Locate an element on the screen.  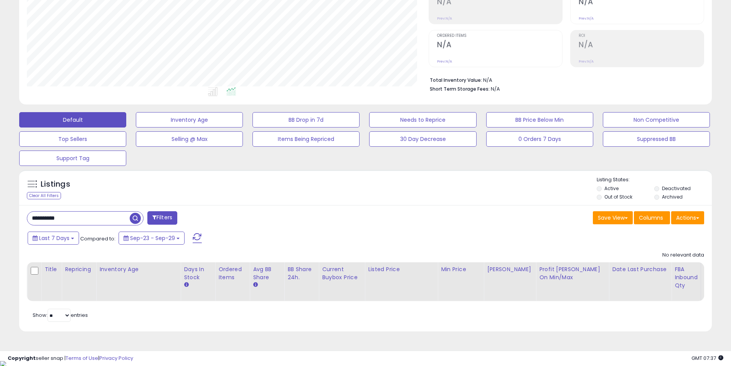
h5: Listings is located at coordinates (55, 184).